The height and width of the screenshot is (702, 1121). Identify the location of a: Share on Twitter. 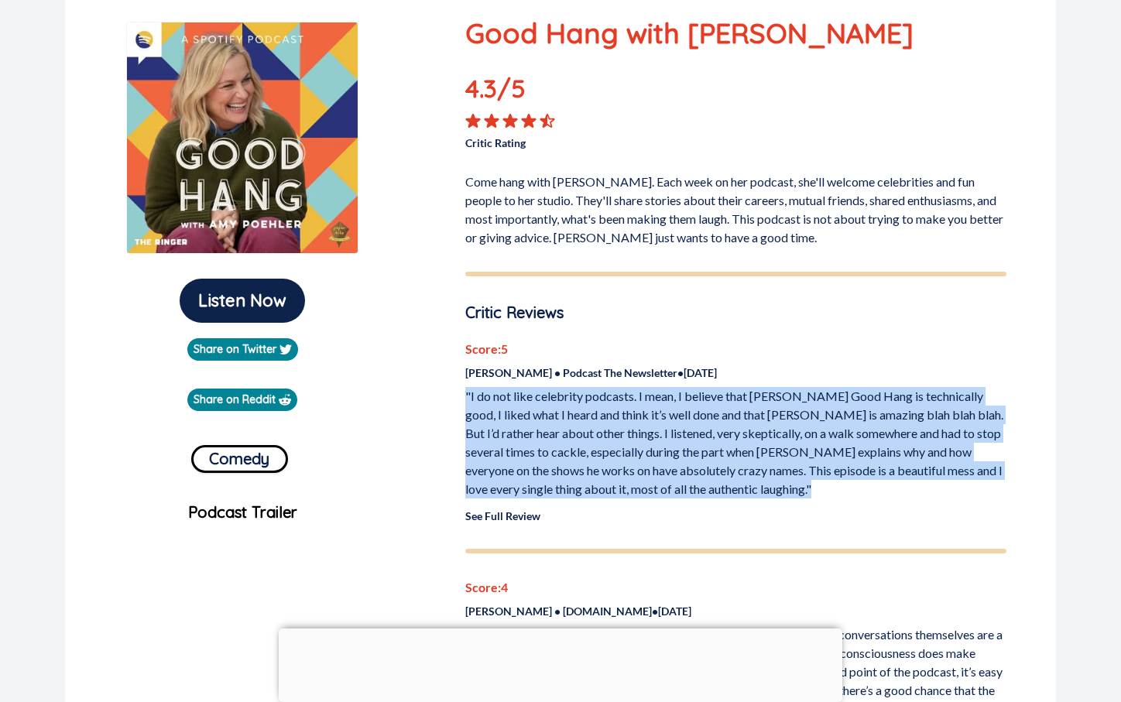
(242, 349).